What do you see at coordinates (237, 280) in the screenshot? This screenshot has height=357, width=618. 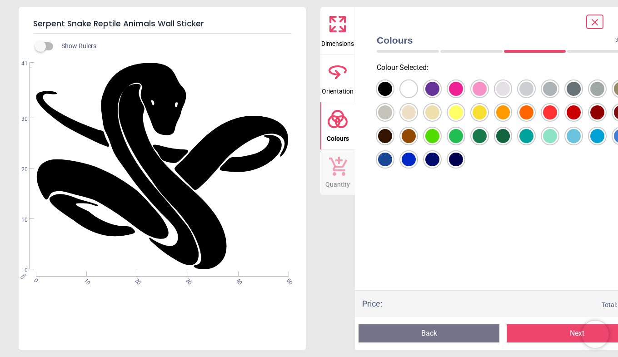 I see `span: 40` at bounding box center [237, 280].